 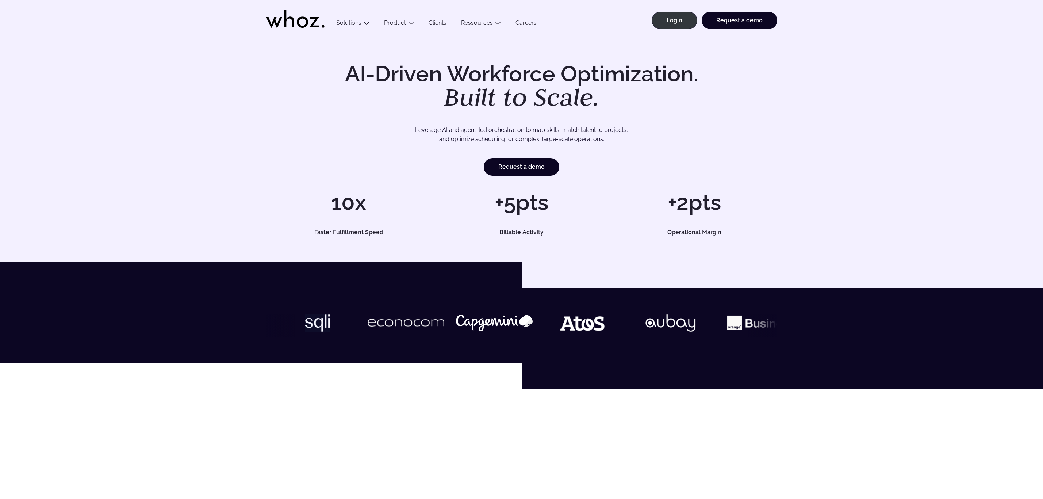 What do you see at coordinates (477, 23) in the screenshot?
I see `a: Ressources` at bounding box center [477, 23].